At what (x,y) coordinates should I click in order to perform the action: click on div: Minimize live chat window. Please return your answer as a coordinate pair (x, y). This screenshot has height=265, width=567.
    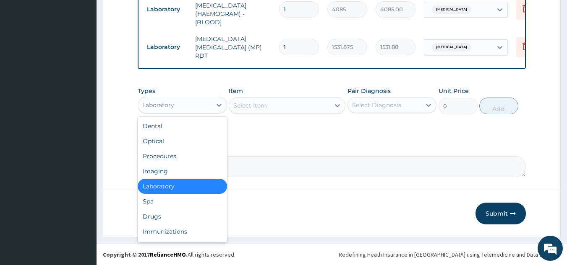
    Looking at the image, I should click on (148, 14).